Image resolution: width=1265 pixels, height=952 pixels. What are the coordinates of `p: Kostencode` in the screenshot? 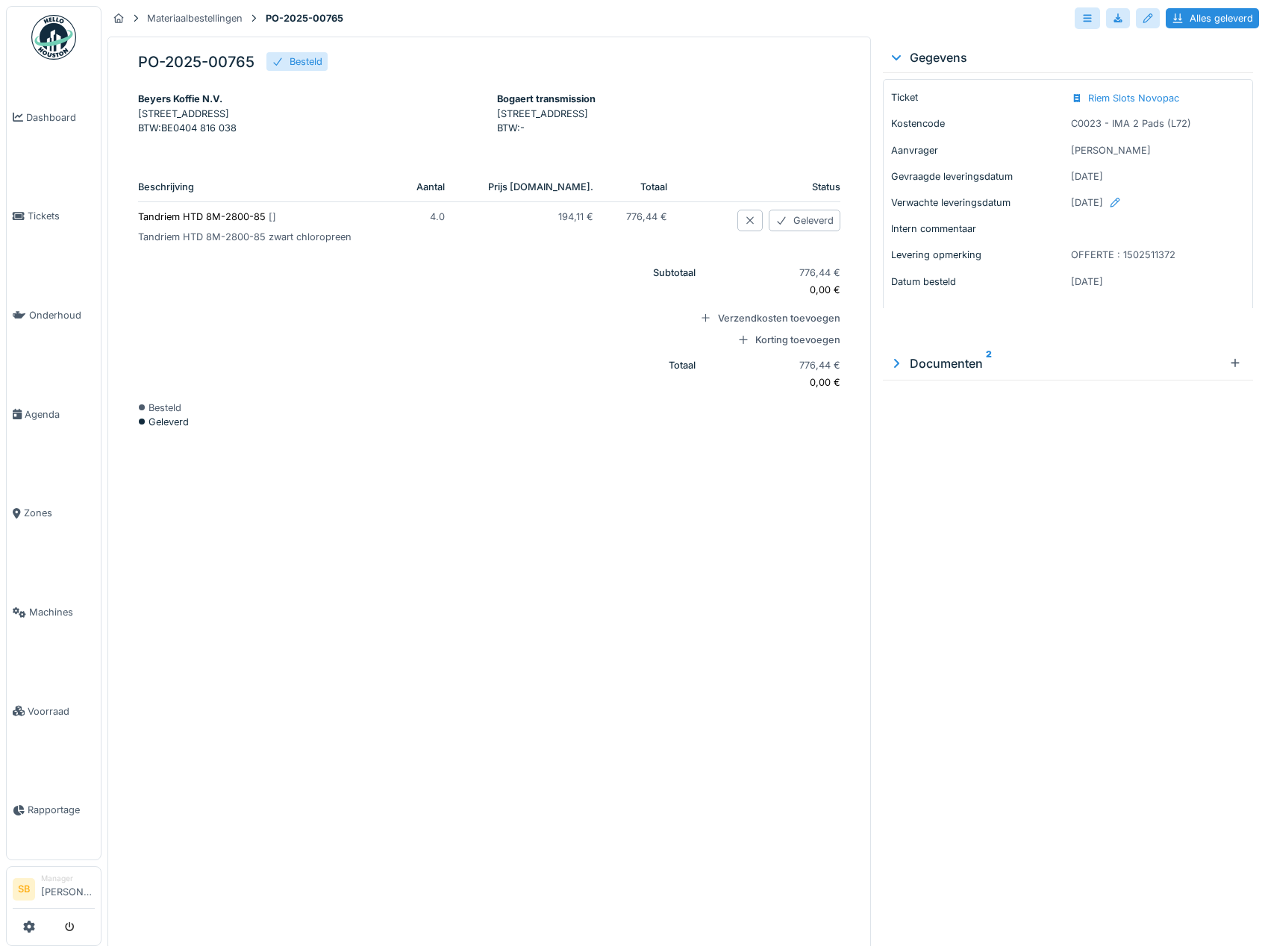 It's located at (977, 123).